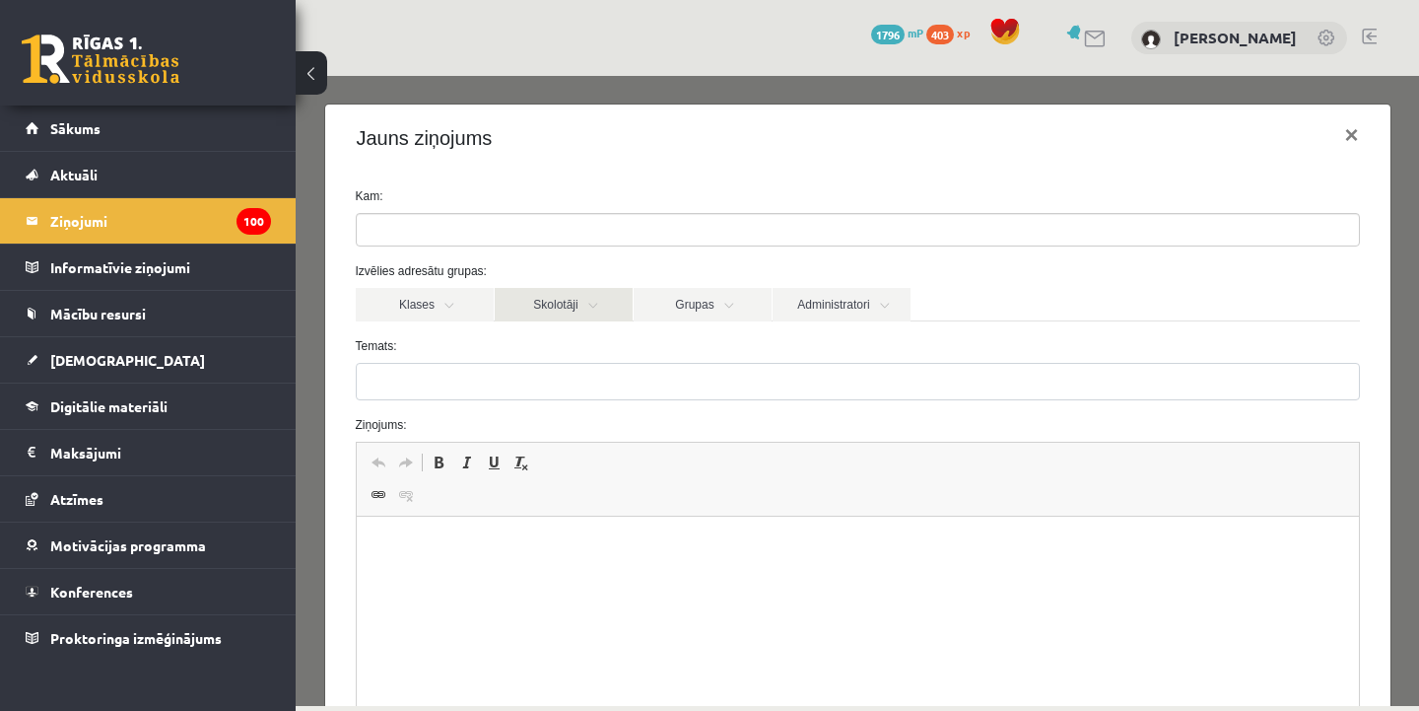  I want to click on body: Rich Text Editor, wiswyg-editor-47433775734640-1760191334-726, so click(501, 30).